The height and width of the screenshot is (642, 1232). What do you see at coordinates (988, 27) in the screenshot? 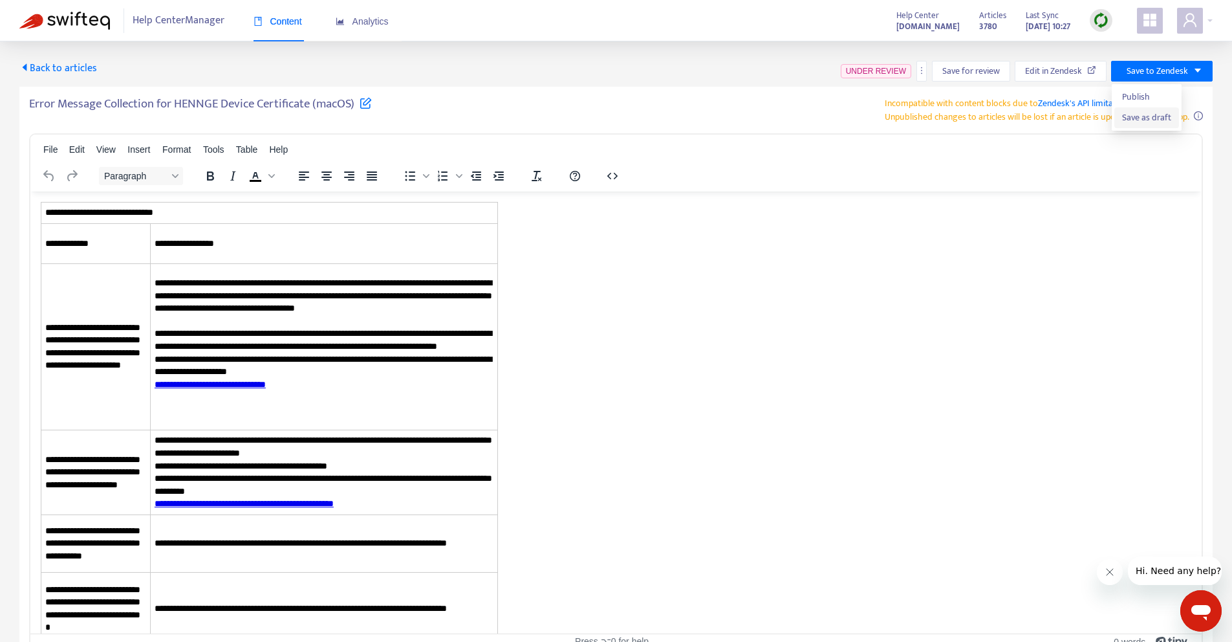
I see `strong: 3780` at bounding box center [988, 27].